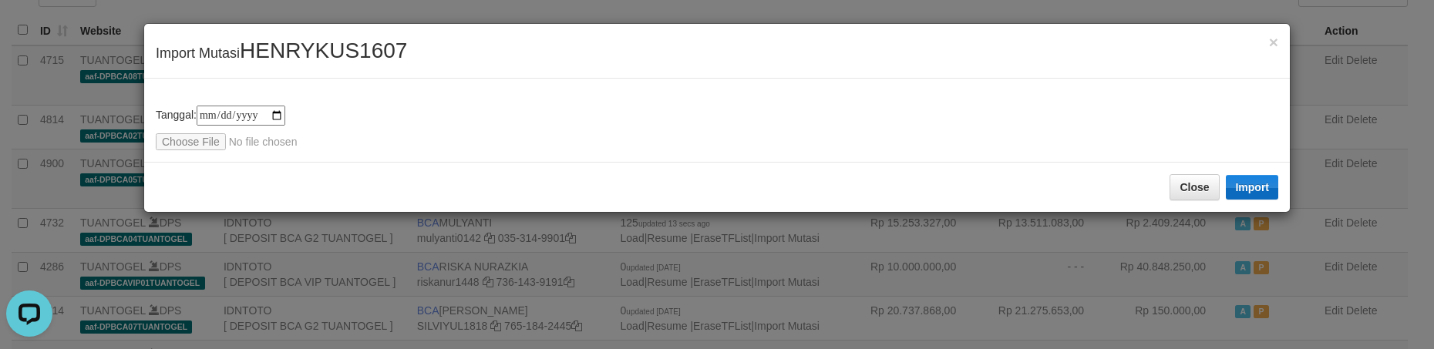 This screenshot has height=349, width=1434. Describe the element at coordinates (323, 50) in the screenshot. I see `span: HENRYKUS1607` at that location.